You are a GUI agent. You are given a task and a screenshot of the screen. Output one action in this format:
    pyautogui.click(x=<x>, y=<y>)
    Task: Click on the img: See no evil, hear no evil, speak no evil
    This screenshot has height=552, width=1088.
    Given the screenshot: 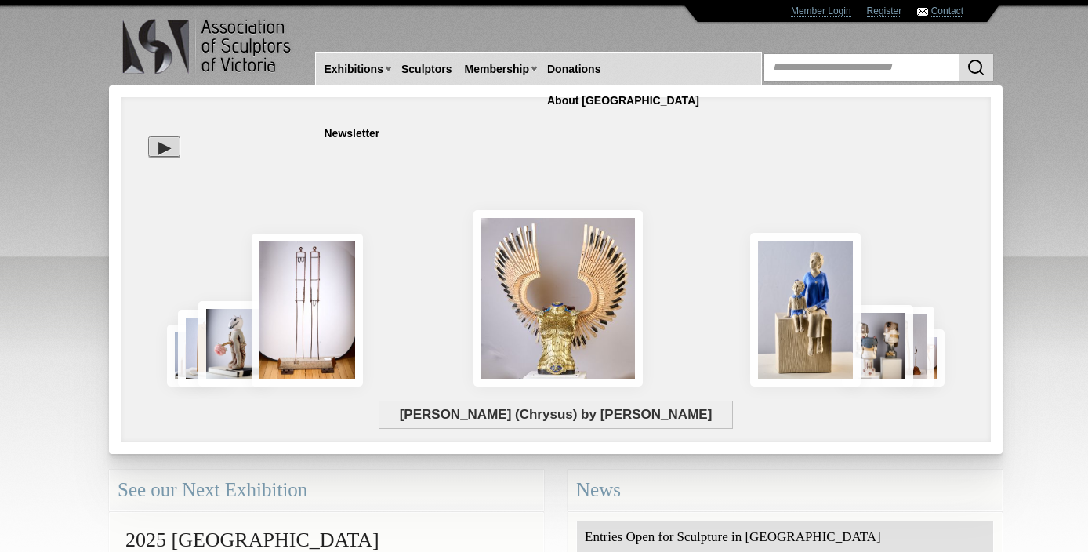 What is the action you would take?
    pyautogui.click(x=878, y=346)
    